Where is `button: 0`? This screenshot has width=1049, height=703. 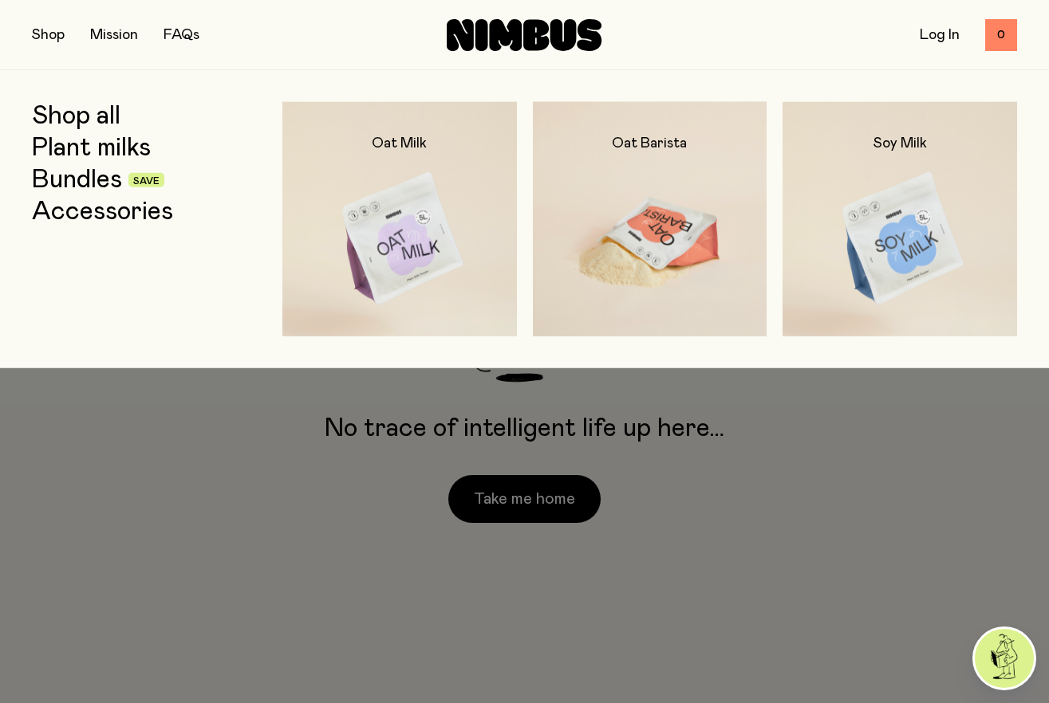 button: 0 is located at coordinates (1001, 35).